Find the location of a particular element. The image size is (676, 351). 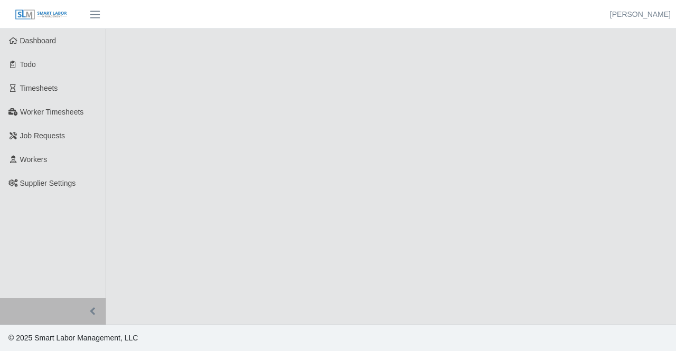

span: Dashboard is located at coordinates (38, 41).